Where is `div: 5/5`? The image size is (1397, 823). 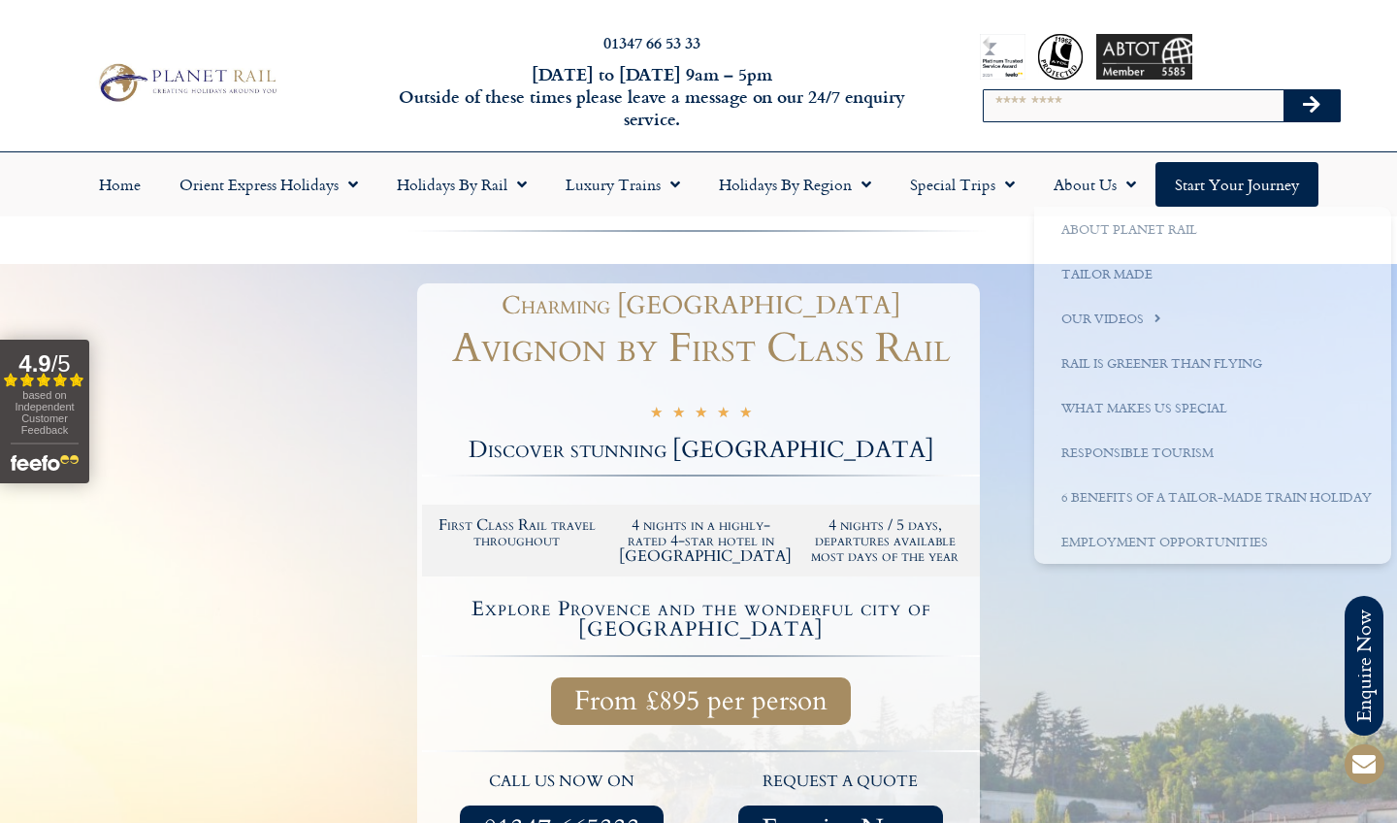
div: 5/5 is located at coordinates (701, 413).